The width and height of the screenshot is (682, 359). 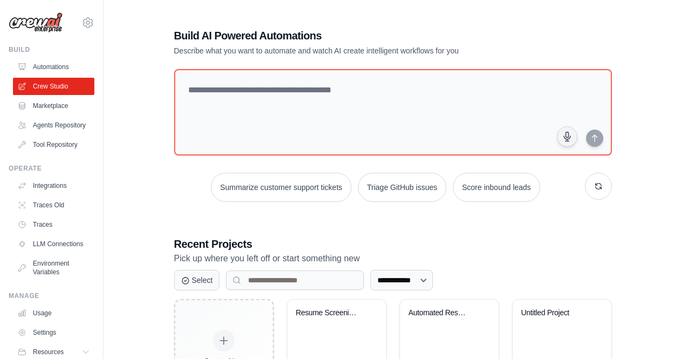 What do you see at coordinates (53, 67) in the screenshot?
I see `a: Automations` at bounding box center [53, 67].